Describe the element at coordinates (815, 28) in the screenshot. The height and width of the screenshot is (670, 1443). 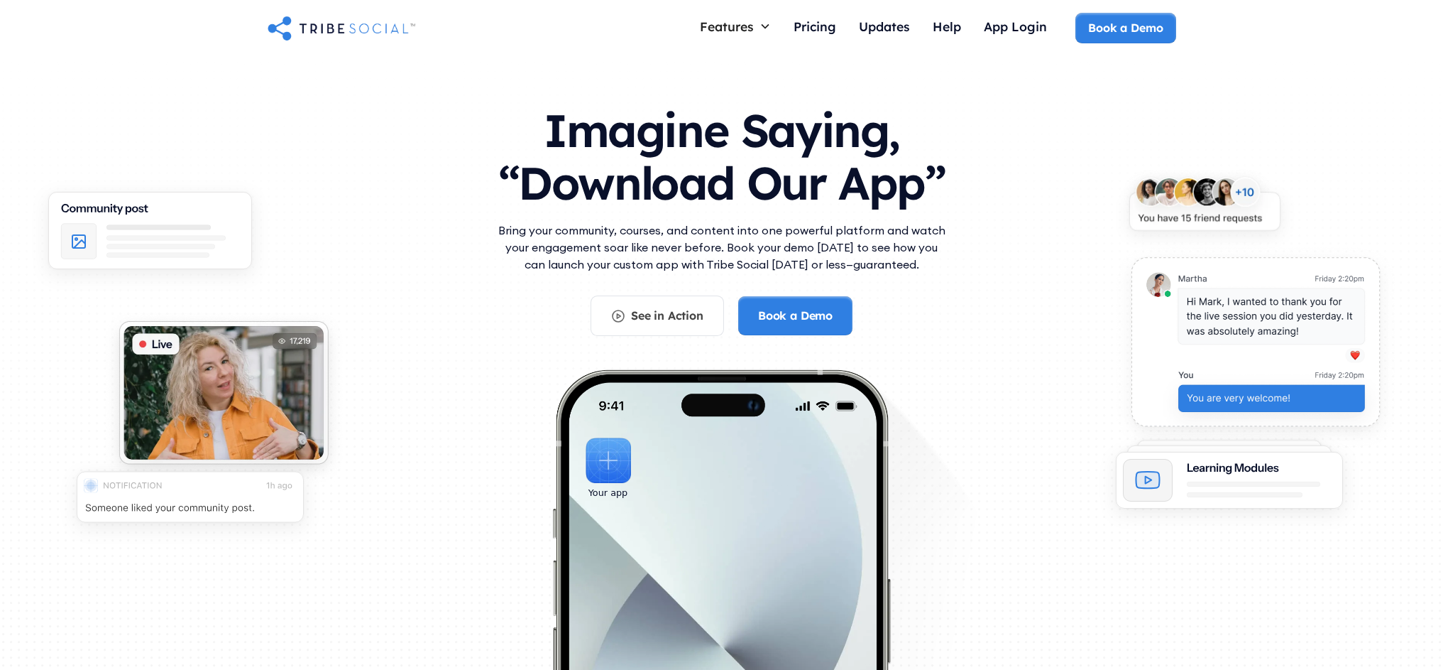
I see `a: Pricing` at that location.